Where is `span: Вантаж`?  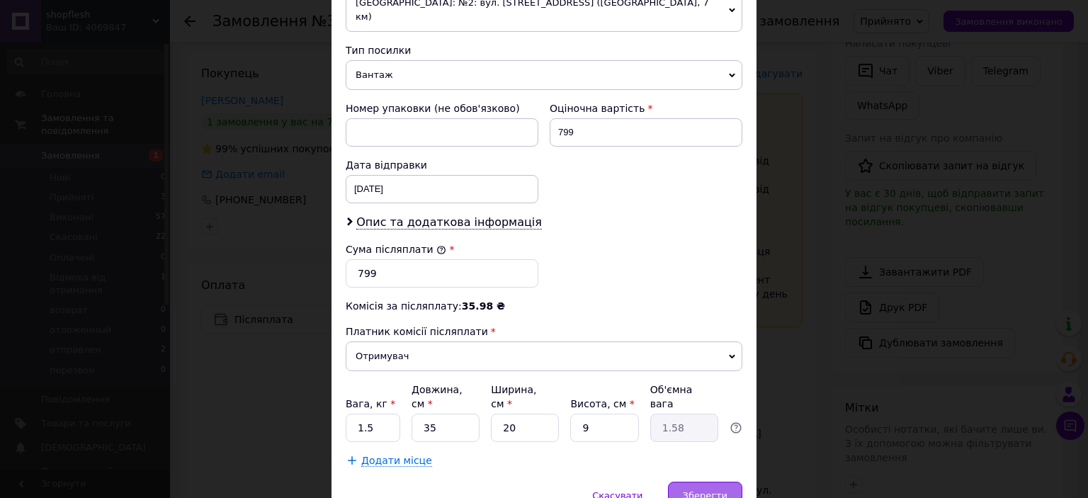 span: Вантаж is located at coordinates (544, 75).